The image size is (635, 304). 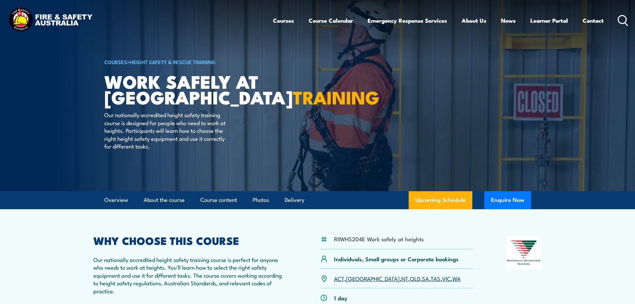 I want to click on a: Course content, so click(x=219, y=200).